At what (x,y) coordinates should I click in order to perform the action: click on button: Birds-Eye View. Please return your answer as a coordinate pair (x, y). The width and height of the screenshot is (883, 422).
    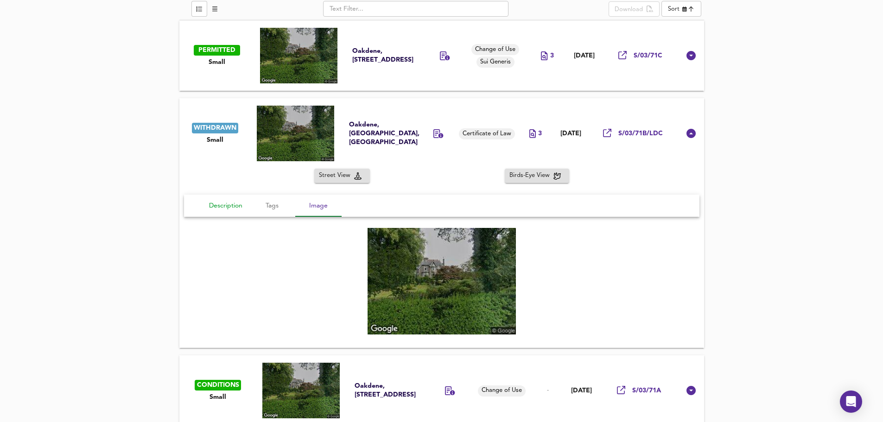
    Looking at the image, I should click on (537, 176).